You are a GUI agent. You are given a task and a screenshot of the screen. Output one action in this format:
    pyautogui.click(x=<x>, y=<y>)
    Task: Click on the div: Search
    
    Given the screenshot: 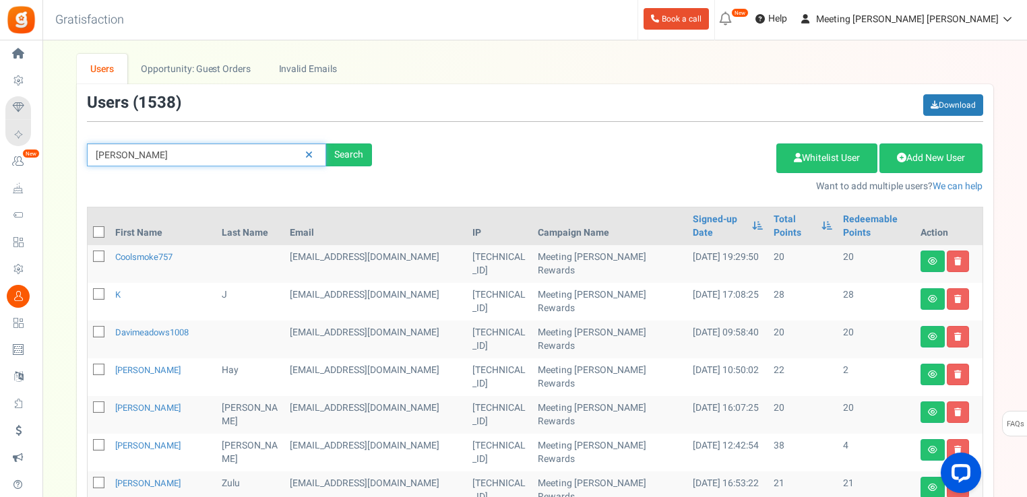 What is the action you would take?
    pyautogui.click(x=349, y=155)
    